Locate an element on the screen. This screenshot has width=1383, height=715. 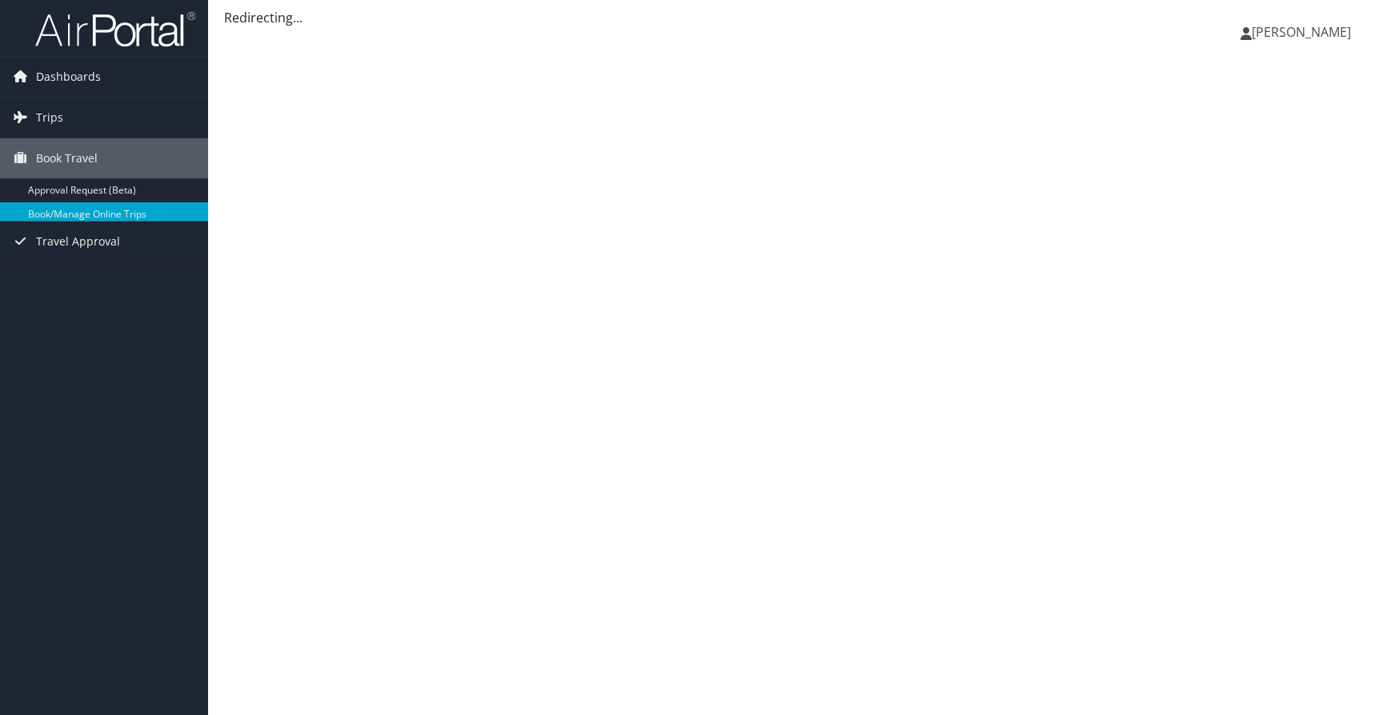
span: Trips is located at coordinates (50, 118).